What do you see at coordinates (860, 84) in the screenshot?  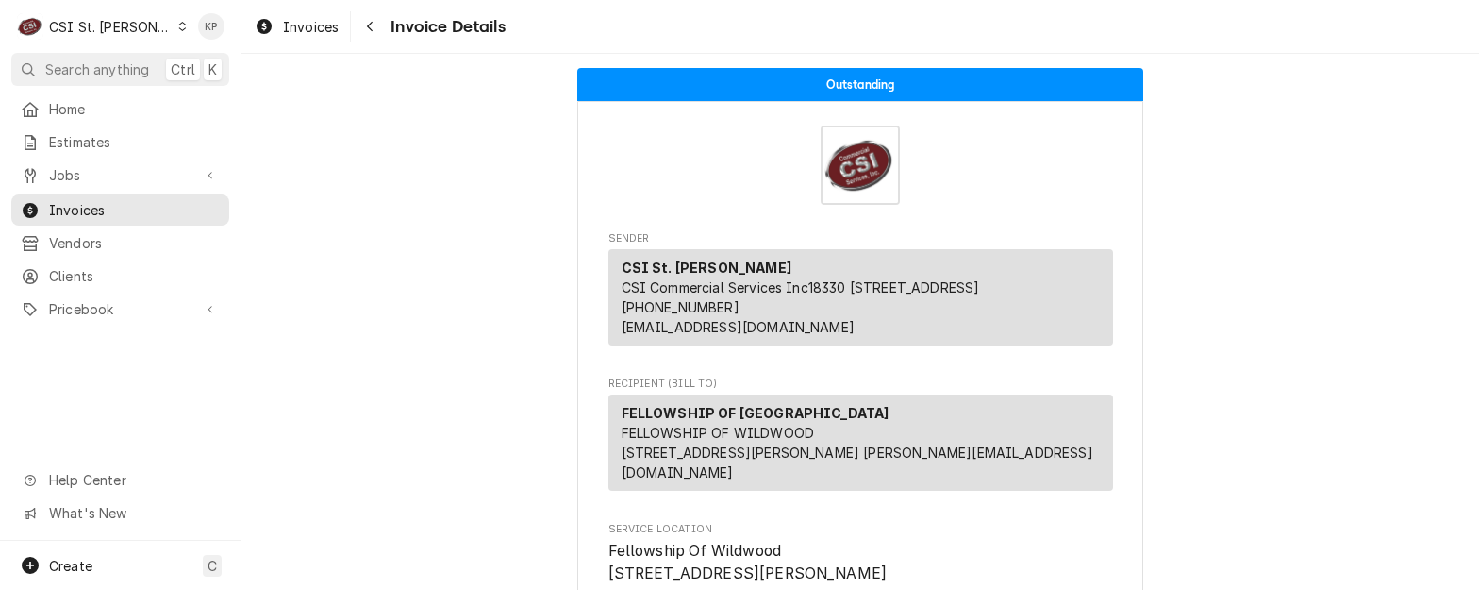 I see `span: Outstanding` at bounding box center [860, 84].